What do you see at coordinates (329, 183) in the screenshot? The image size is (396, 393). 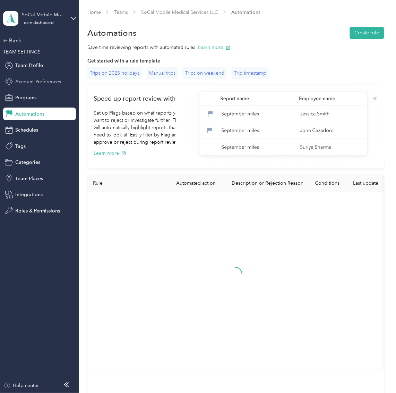 I see `th: Conditions` at bounding box center [329, 183].